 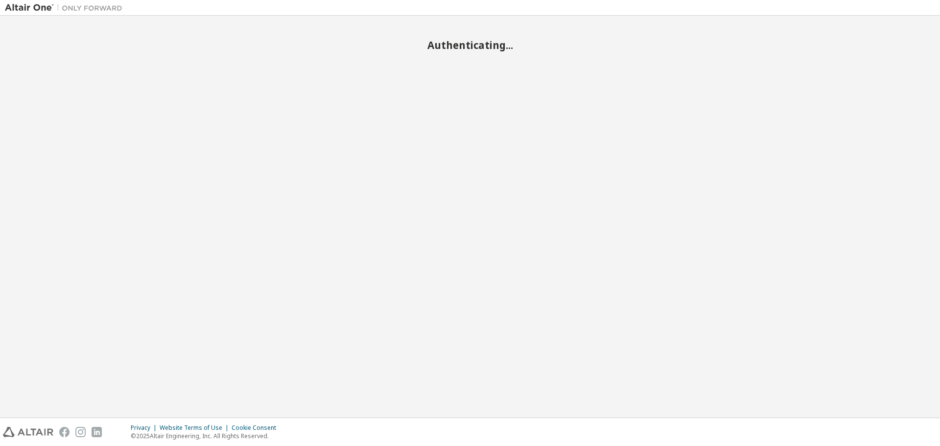 I want to click on img: Altair One, so click(x=66, y=8).